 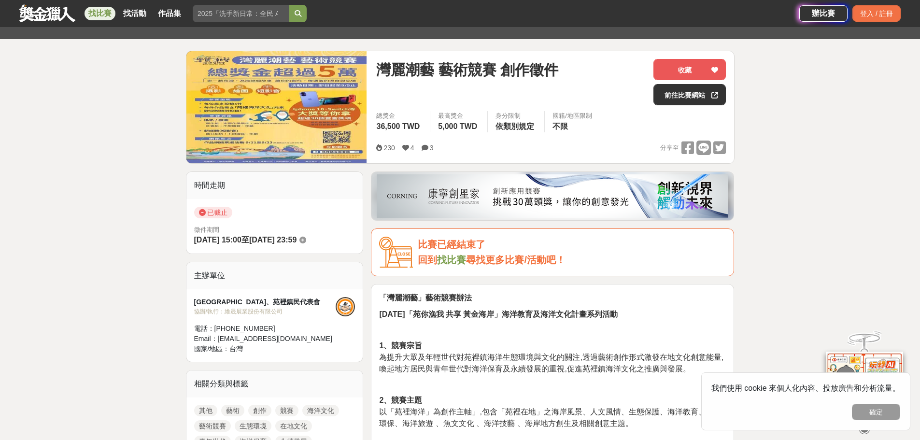 I want to click on span: 3, so click(x=432, y=148).